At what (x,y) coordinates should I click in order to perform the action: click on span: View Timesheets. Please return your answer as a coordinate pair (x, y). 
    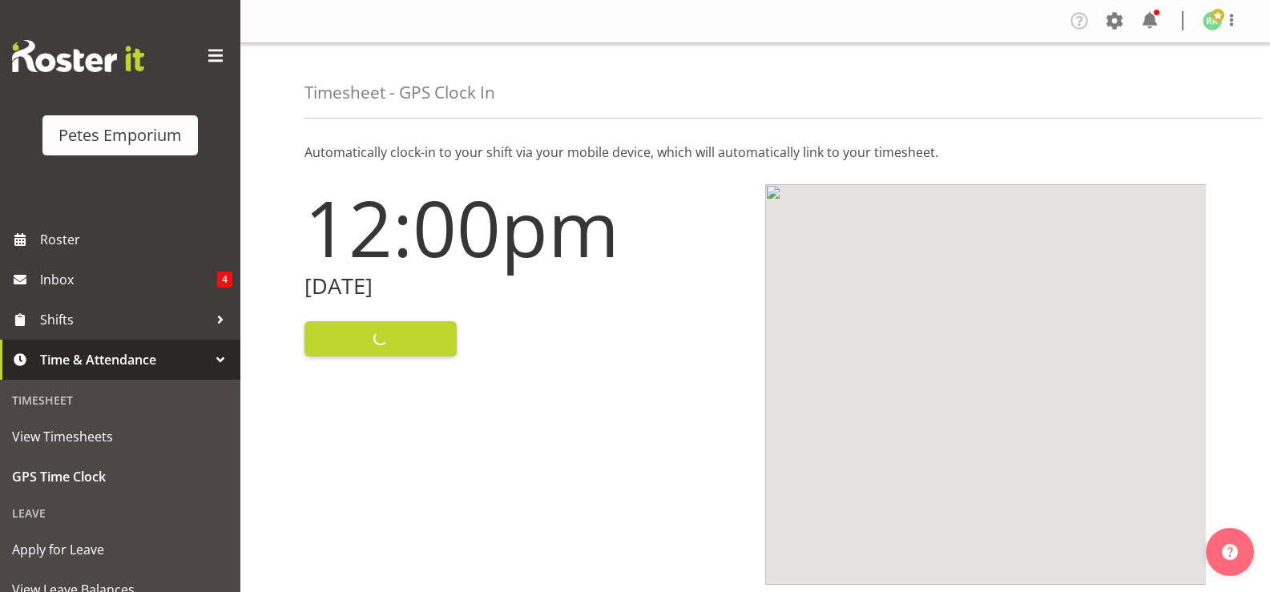
    Looking at the image, I should click on (120, 437).